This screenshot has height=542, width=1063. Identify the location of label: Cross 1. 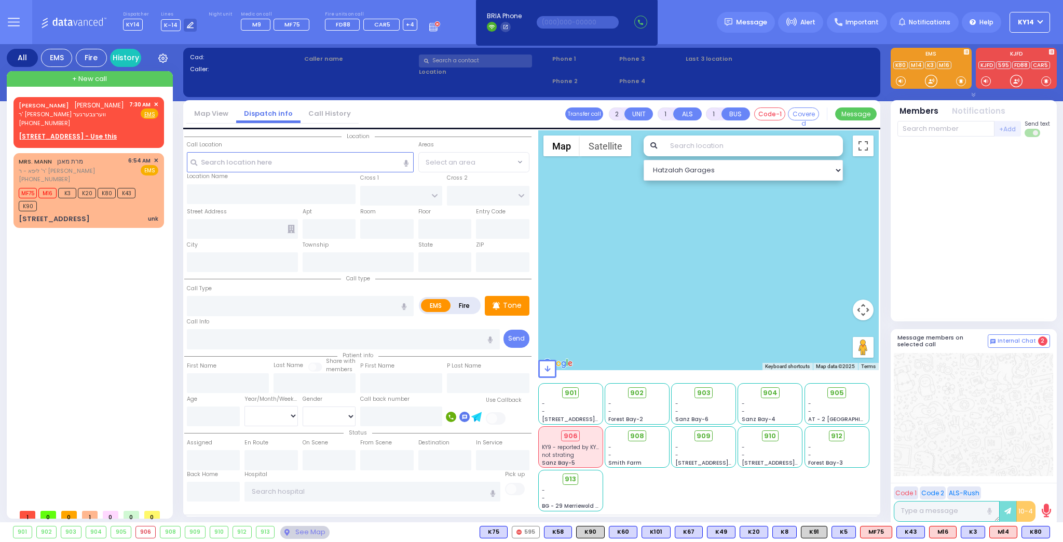
(370, 178).